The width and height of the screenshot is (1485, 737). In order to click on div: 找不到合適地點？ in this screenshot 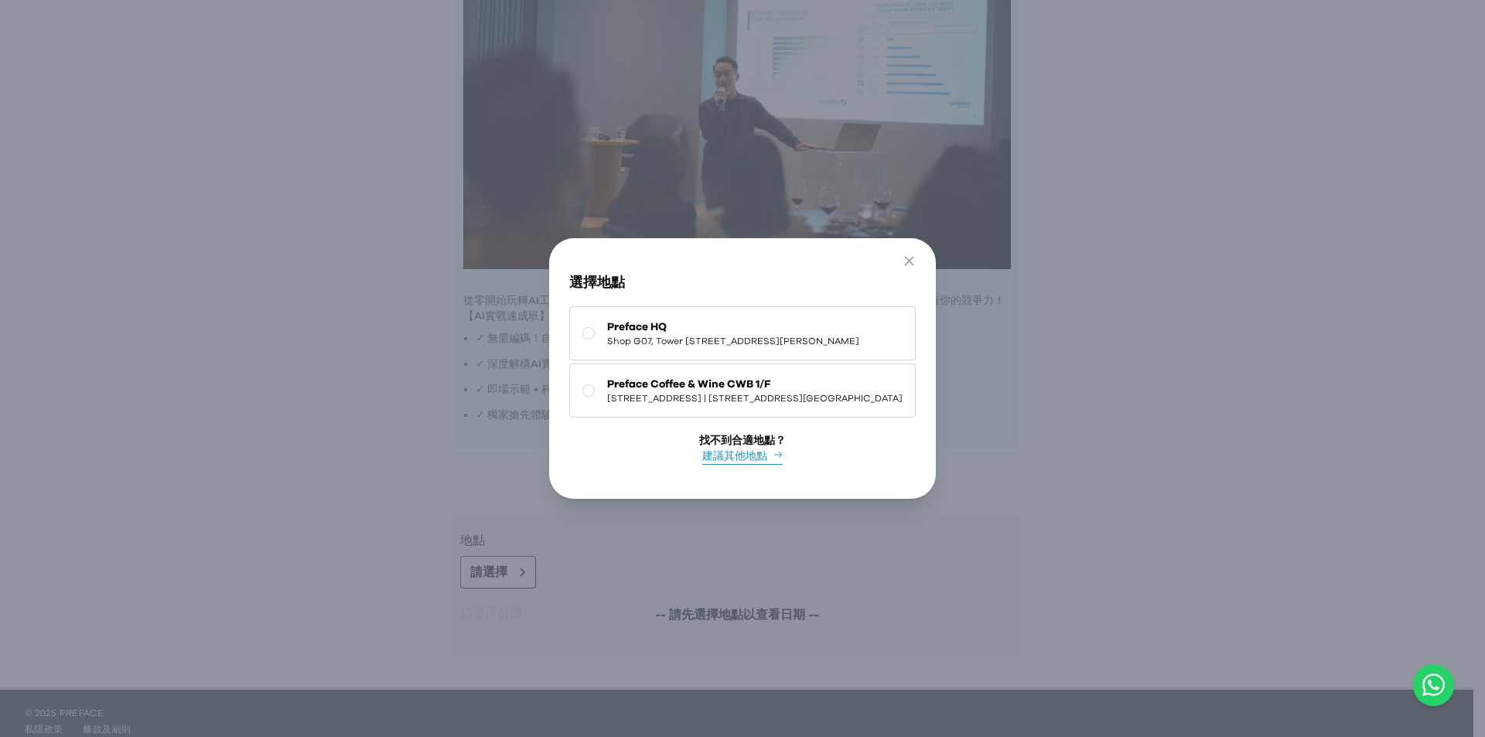, I will do `click(742, 441)`.